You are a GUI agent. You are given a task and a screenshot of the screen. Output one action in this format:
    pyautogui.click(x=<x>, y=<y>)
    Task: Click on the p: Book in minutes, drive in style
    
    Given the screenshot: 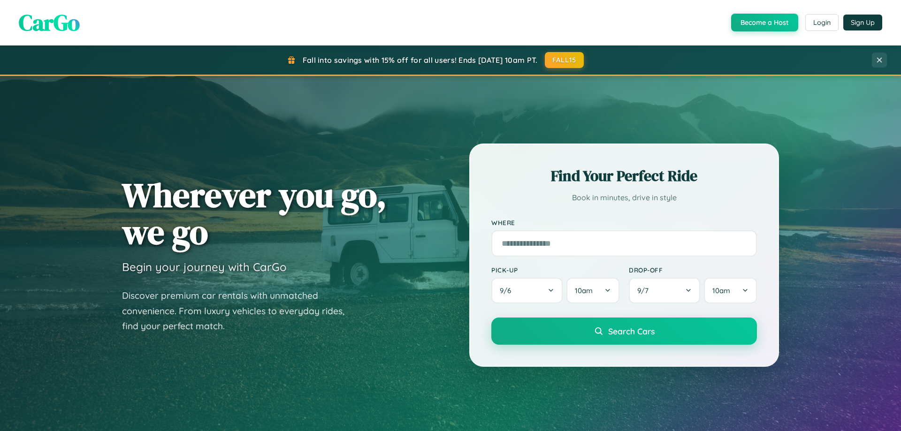 What is the action you would take?
    pyautogui.click(x=624, y=198)
    